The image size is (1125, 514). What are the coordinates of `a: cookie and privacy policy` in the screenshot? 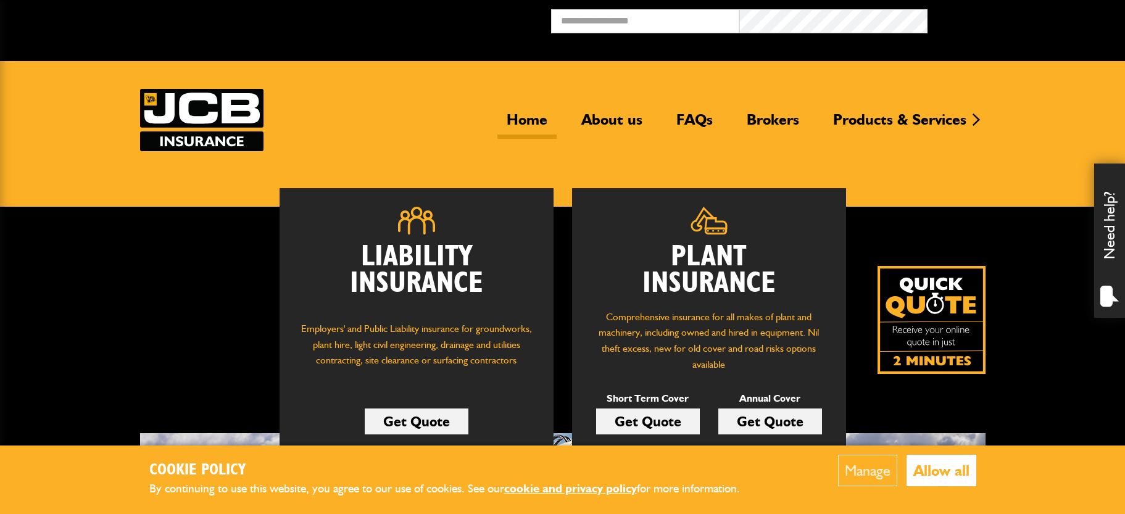 It's located at (570, 488).